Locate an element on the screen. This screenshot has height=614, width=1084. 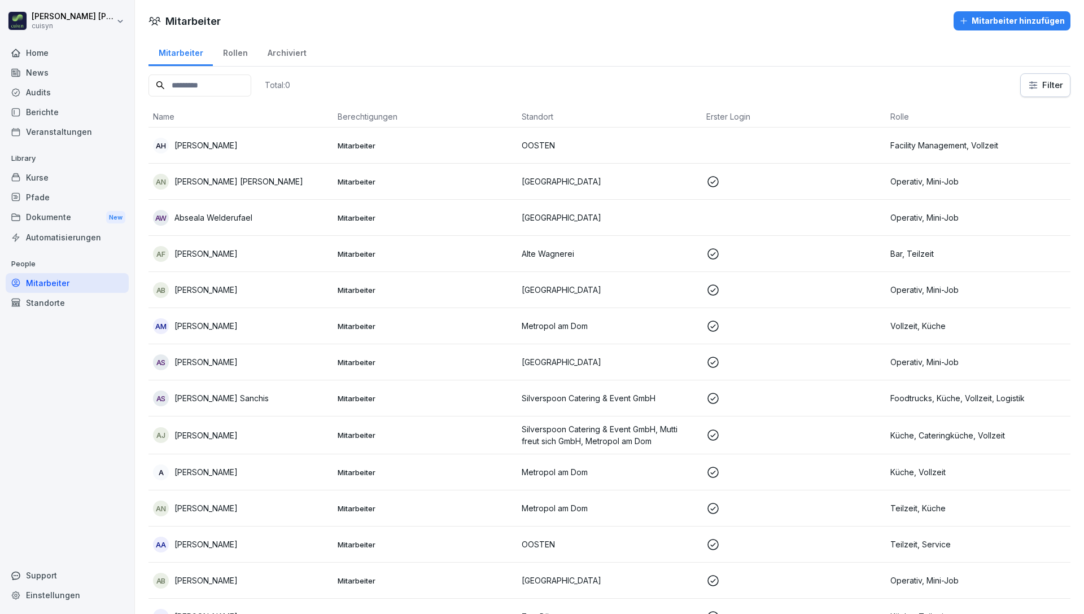
div: A is located at coordinates (161, 473).